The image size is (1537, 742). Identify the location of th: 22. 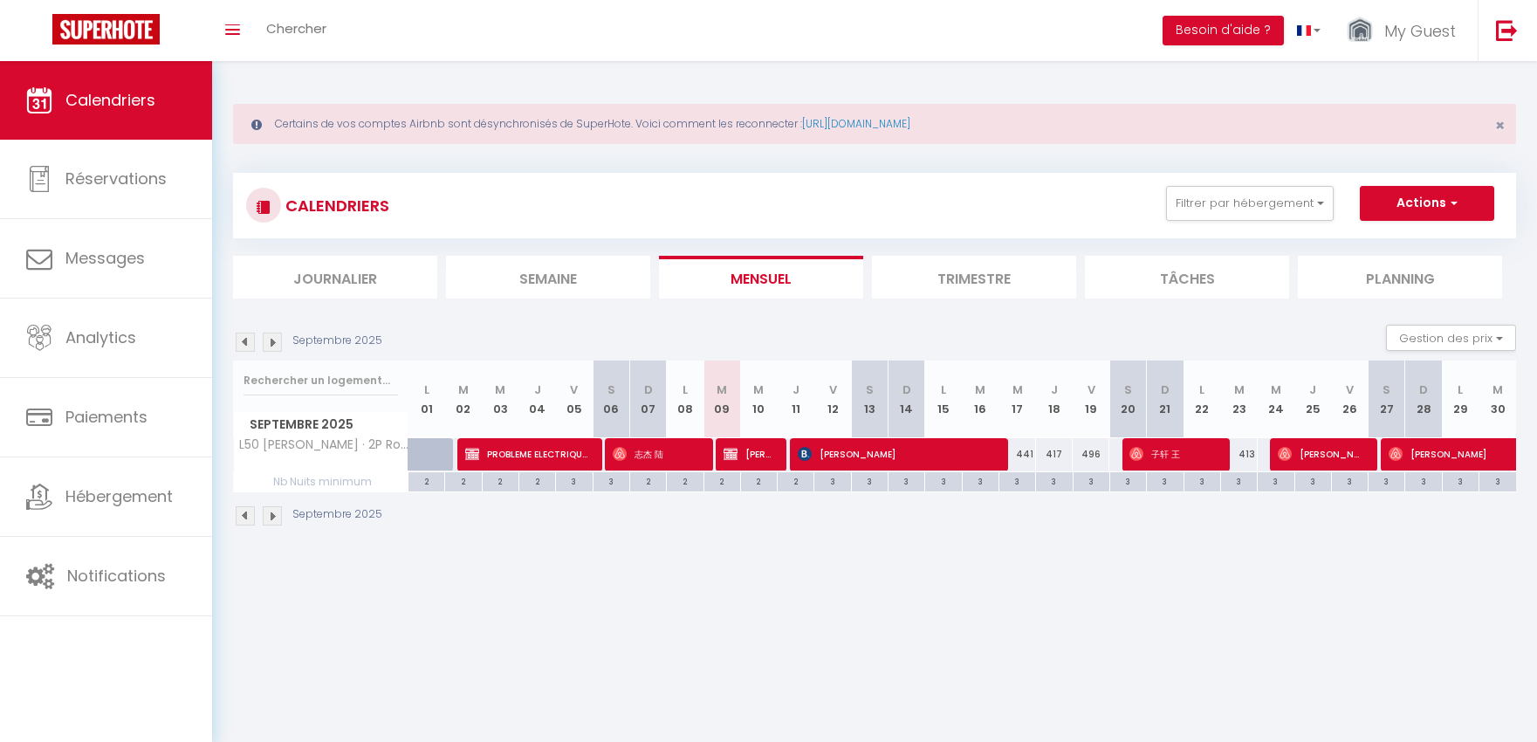
(1202, 399).